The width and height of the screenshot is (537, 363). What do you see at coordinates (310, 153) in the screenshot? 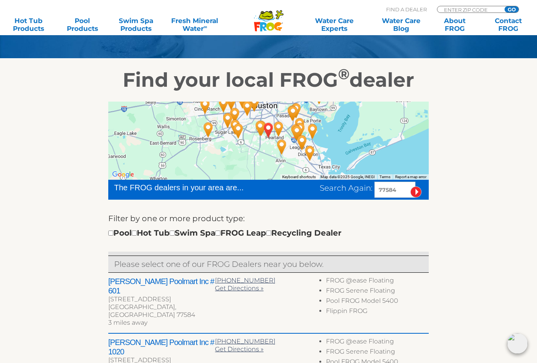
I see `div: Leslie's Poolmart, Inc. # 944 - 20 miles away.` at bounding box center [310, 153].